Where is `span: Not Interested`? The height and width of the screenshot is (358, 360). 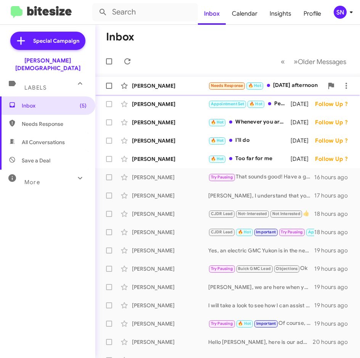
span: Not Interested is located at coordinates (287, 214).